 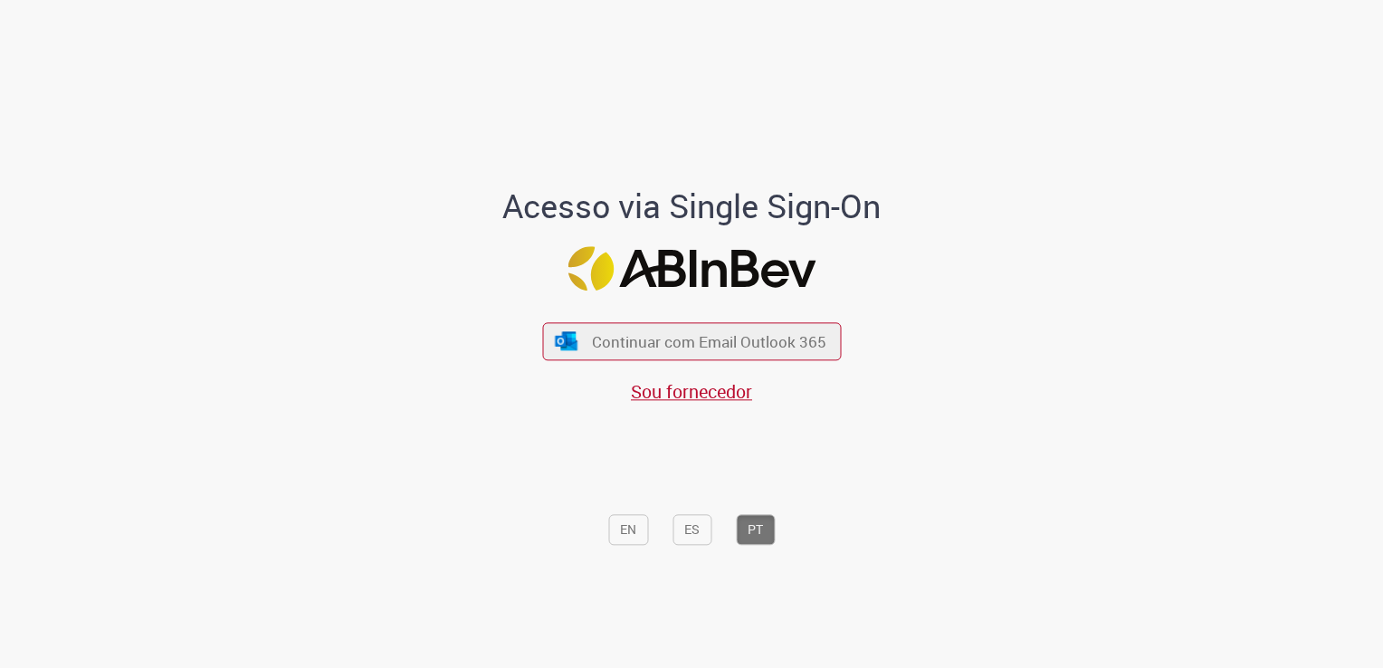 I want to click on button: EN, so click(x=628, y=530).